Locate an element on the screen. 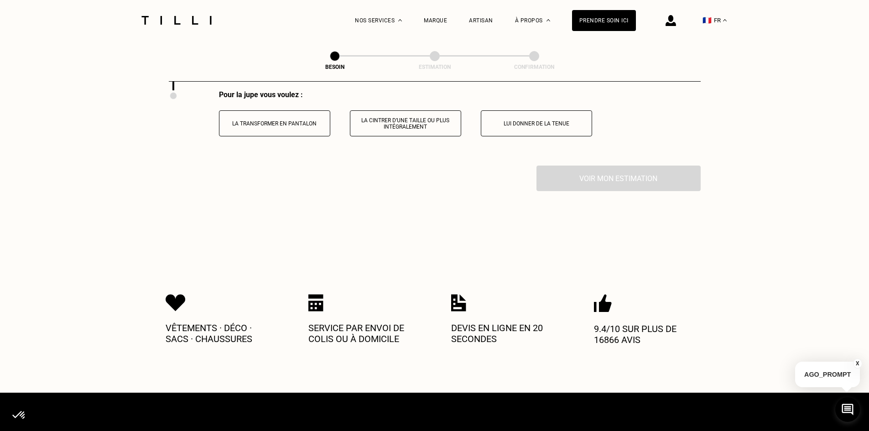 Image resolution: width=869 pixels, height=431 pixels. img: Menu déroulant is located at coordinates (400, 20).